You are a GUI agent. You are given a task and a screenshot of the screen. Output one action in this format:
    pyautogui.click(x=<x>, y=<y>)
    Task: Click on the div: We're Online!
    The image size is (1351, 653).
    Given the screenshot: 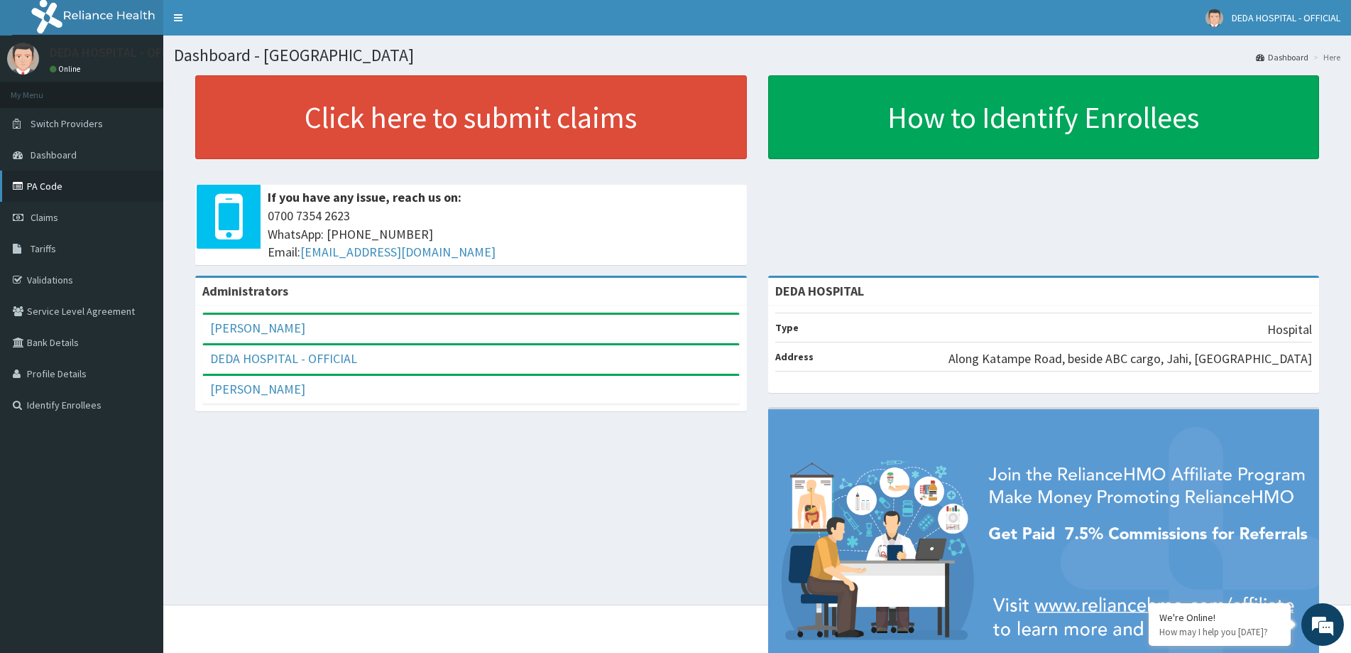 What is the action you would take?
    pyautogui.click(x=1220, y=617)
    